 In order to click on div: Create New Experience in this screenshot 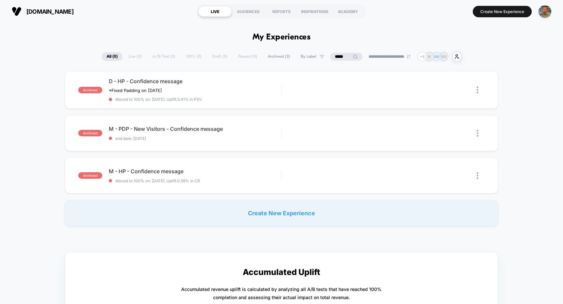, I will do `click(282, 213)`.